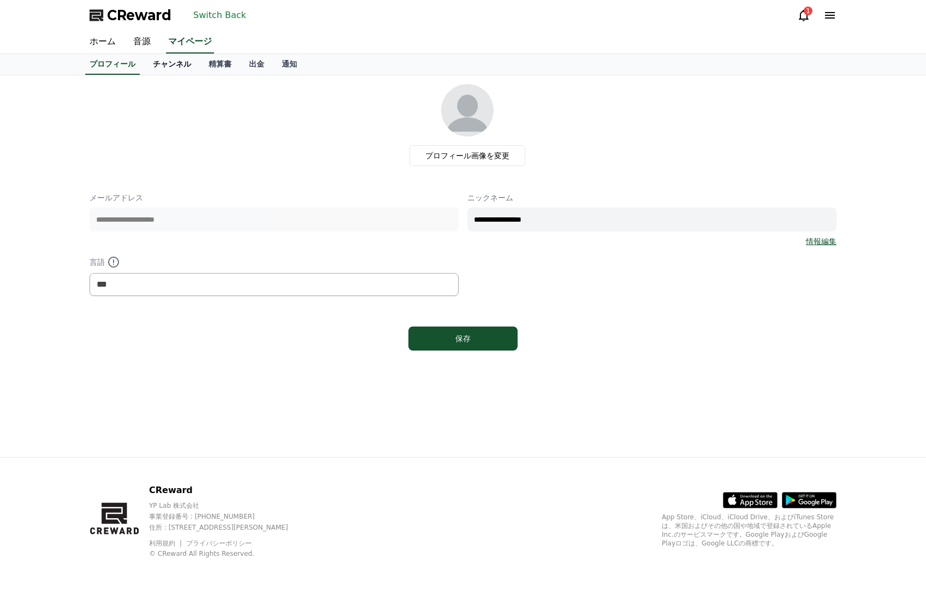  Describe the element at coordinates (190, 42) in the screenshot. I see `a: マイページ` at that location.